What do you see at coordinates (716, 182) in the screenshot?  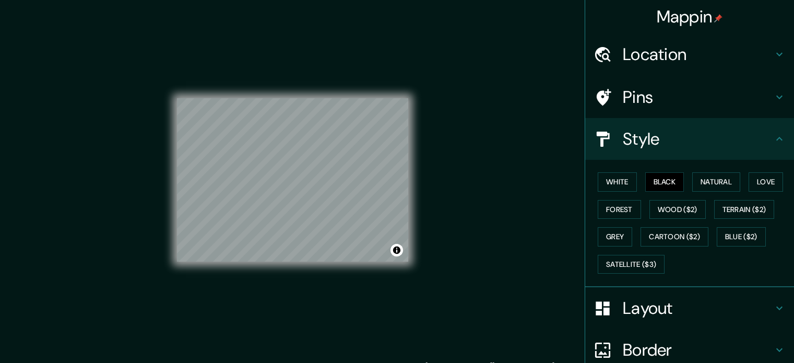 I see `button: Natural` at bounding box center [716, 182].